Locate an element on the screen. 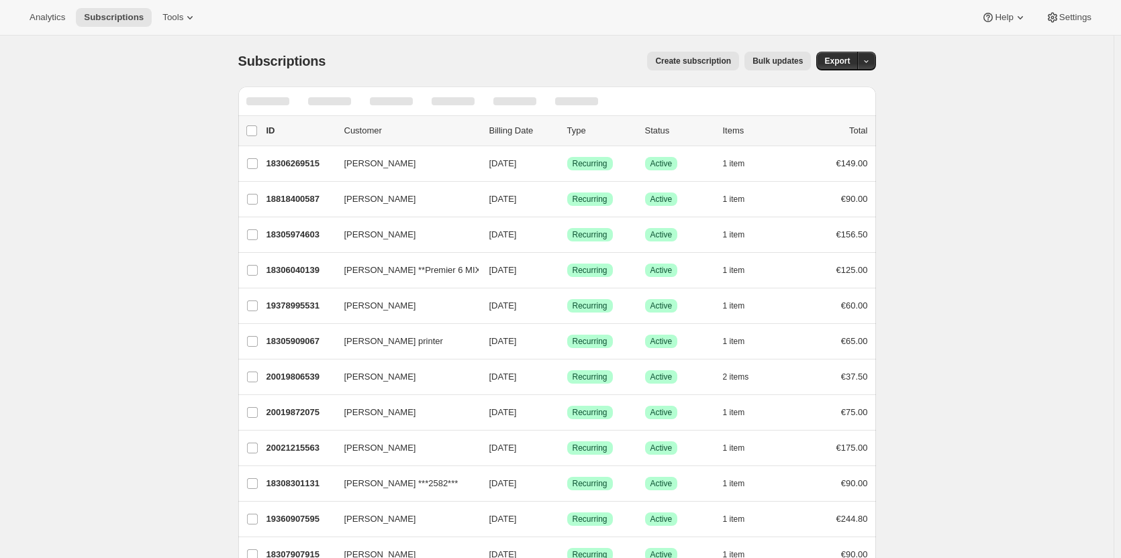 The width and height of the screenshot is (1121, 558). p: Total is located at coordinates (858, 131).